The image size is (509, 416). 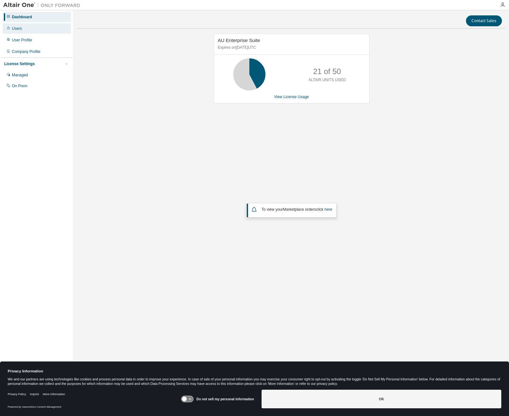 What do you see at coordinates (299, 210) in the screenshot?
I see `em: Marketplace orders` at bounding box center [299, 210].